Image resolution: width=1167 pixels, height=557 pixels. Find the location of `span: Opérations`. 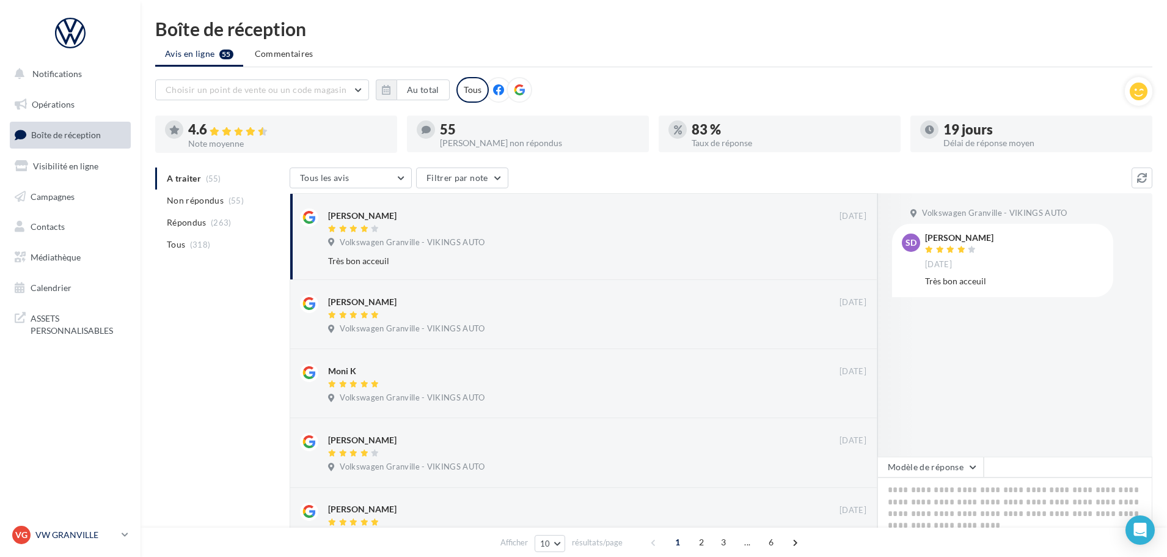

span: Opérations is located at coordinates (53, 104).